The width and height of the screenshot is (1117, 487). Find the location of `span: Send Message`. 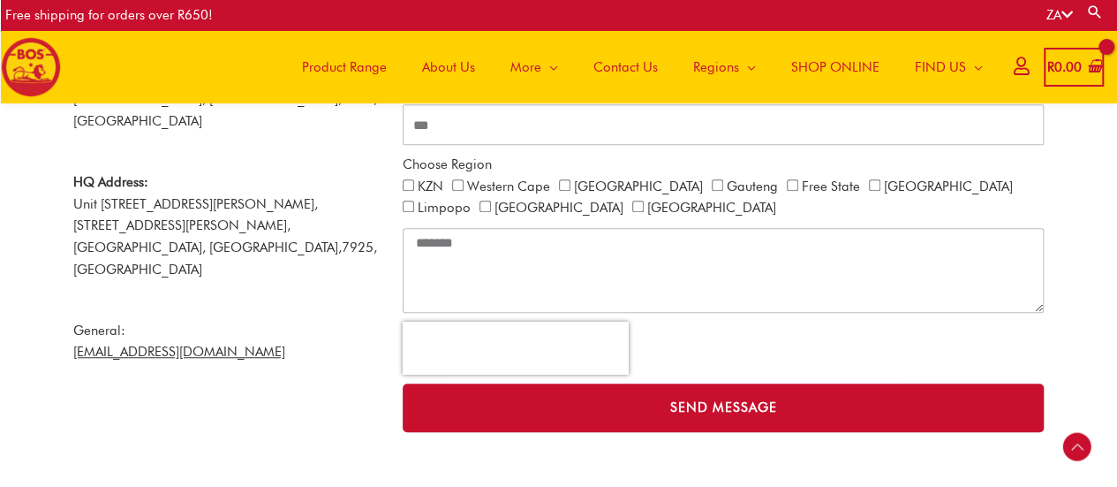

span: Send Message is located at coordinates (723, 407).